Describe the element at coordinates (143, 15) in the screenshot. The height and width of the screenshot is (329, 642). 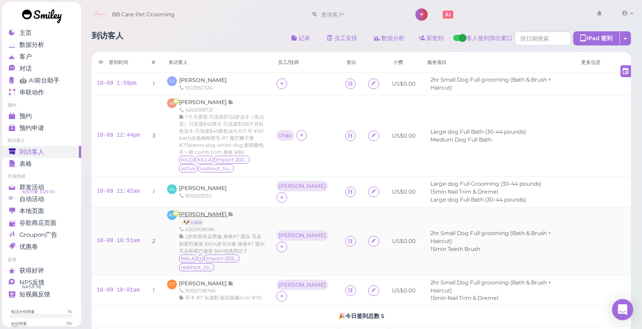
I see `span: BB Care Pet Grooming` at that location.